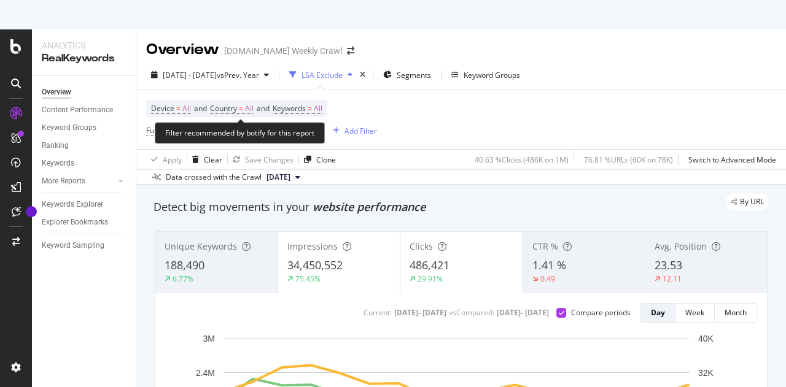  What do you see at coordinates (326, 160) in the screenshot?
I see `div: Clone` at bounding box center [326, 160].